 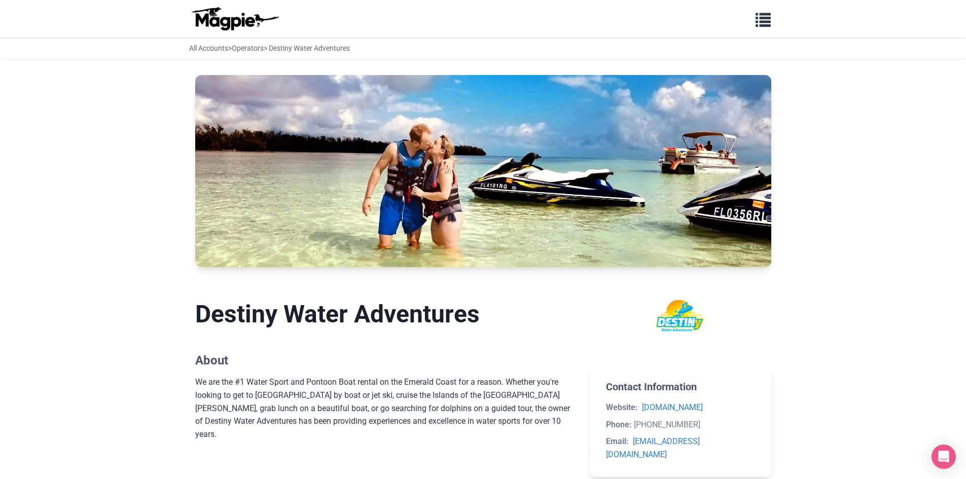 What do you see at coordinates (209, 48) in the screenshot?
I see `a: All Accounts` at bounding box center [209, 48].